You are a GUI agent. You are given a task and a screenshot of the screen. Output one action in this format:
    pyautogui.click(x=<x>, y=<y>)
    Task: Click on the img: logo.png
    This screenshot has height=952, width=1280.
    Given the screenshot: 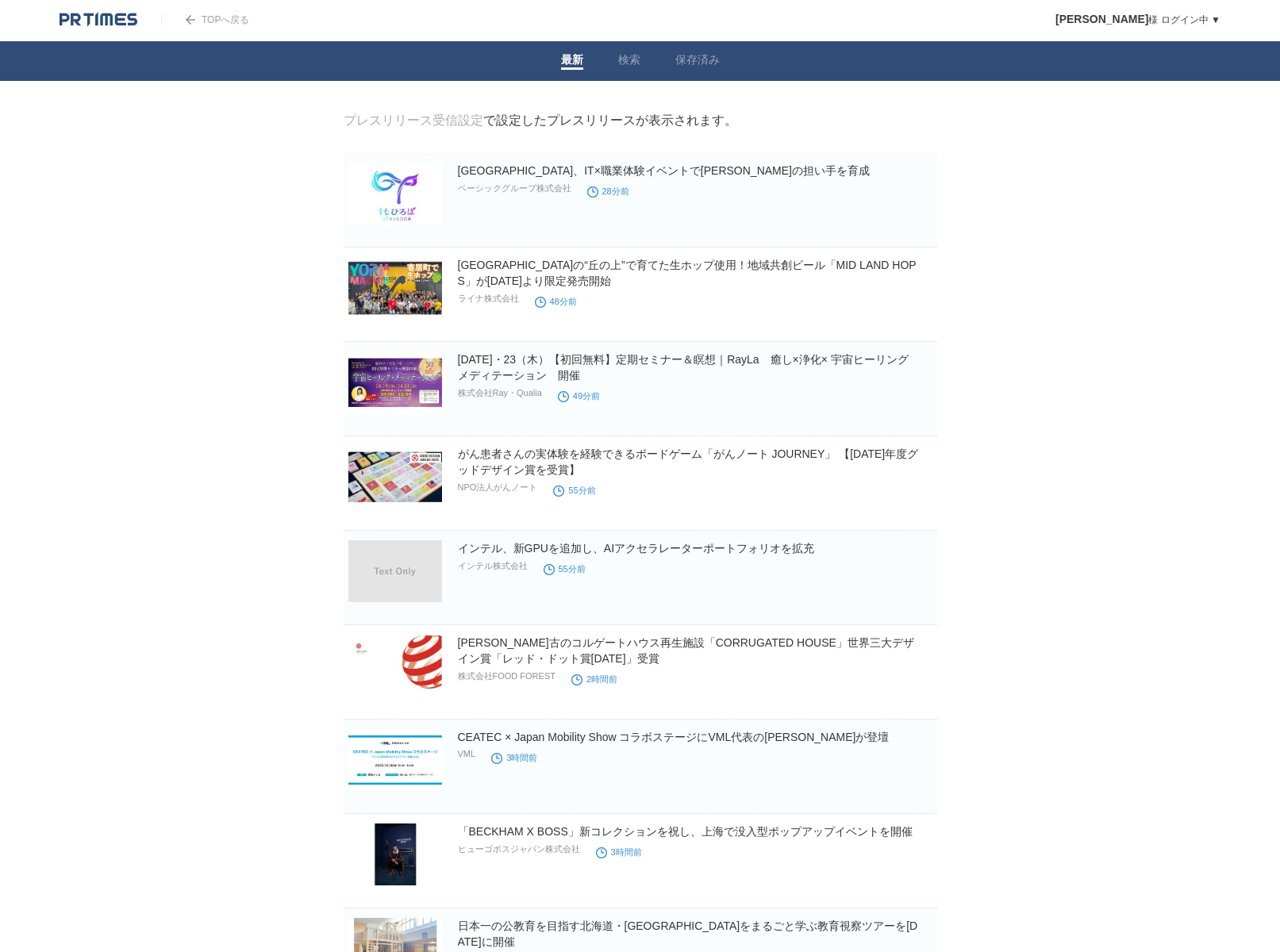 What is the action you would take?
    pyautogui.click(x=98, y=20)
    